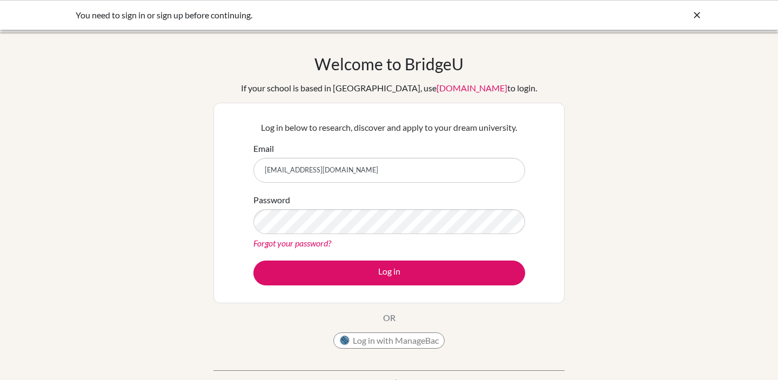  I want to click on div: You need to sign in or sign up before continuing., so click(308, 15).